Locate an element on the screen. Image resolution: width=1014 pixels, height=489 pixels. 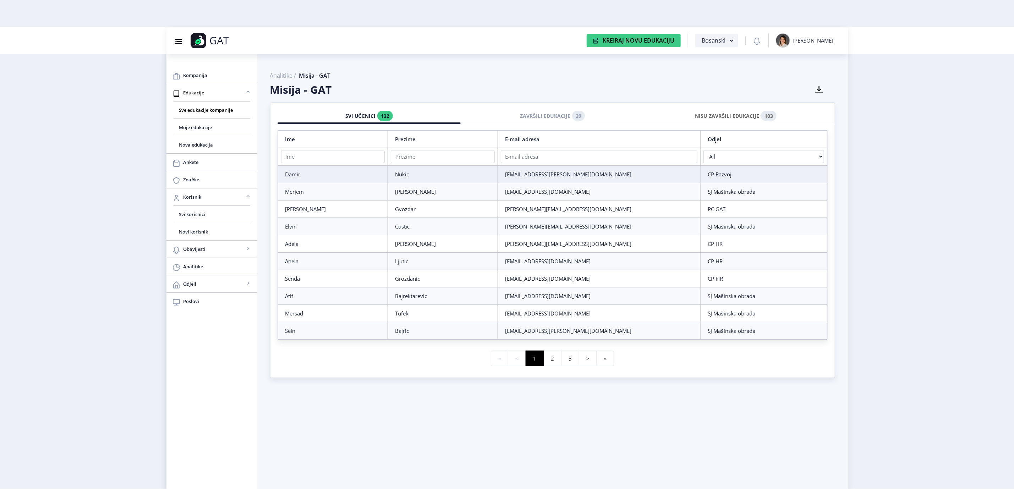
button: 2 is located at coordinates (552, 358).